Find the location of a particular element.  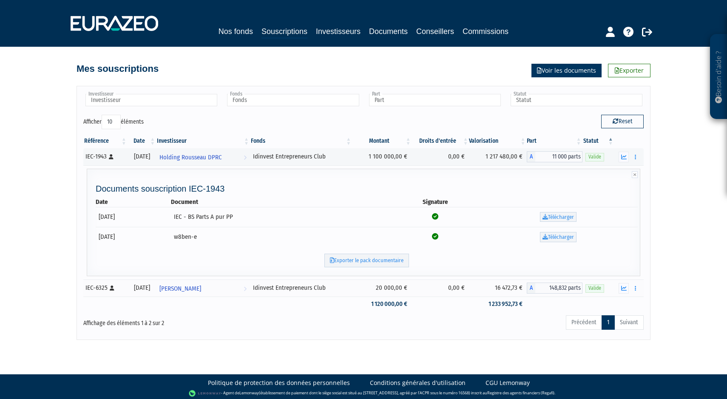

a: Exporter is located at coordinates (629, 71).